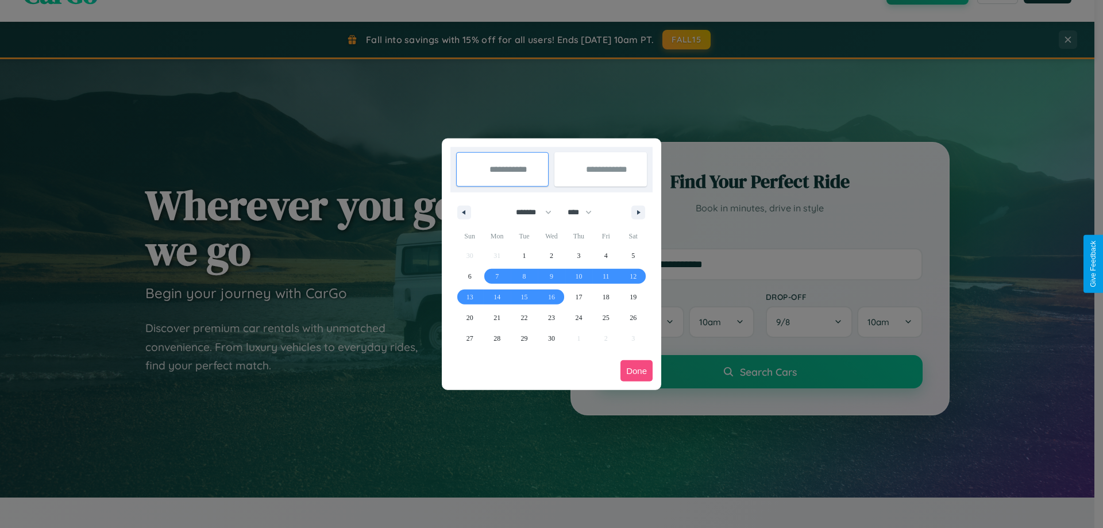  What do you see at coordinates (633, 256) in the screenshot?
I see `span: 5` at bounding box center [633, 256].